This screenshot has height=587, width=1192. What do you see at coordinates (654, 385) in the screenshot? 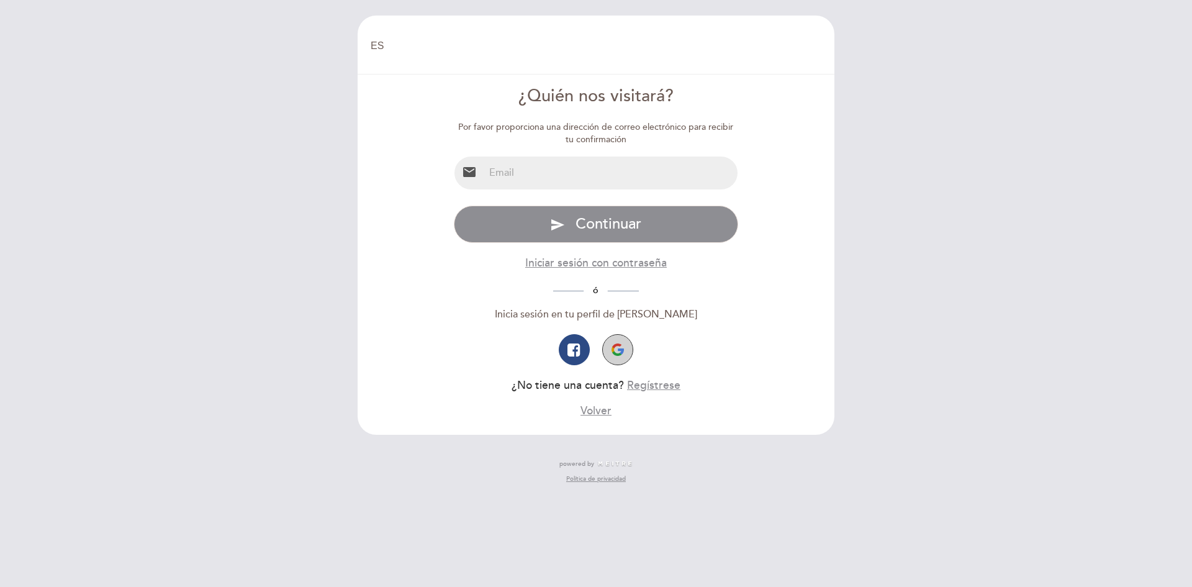
I see `button: Regístrese` at bounding box center [654, 385].